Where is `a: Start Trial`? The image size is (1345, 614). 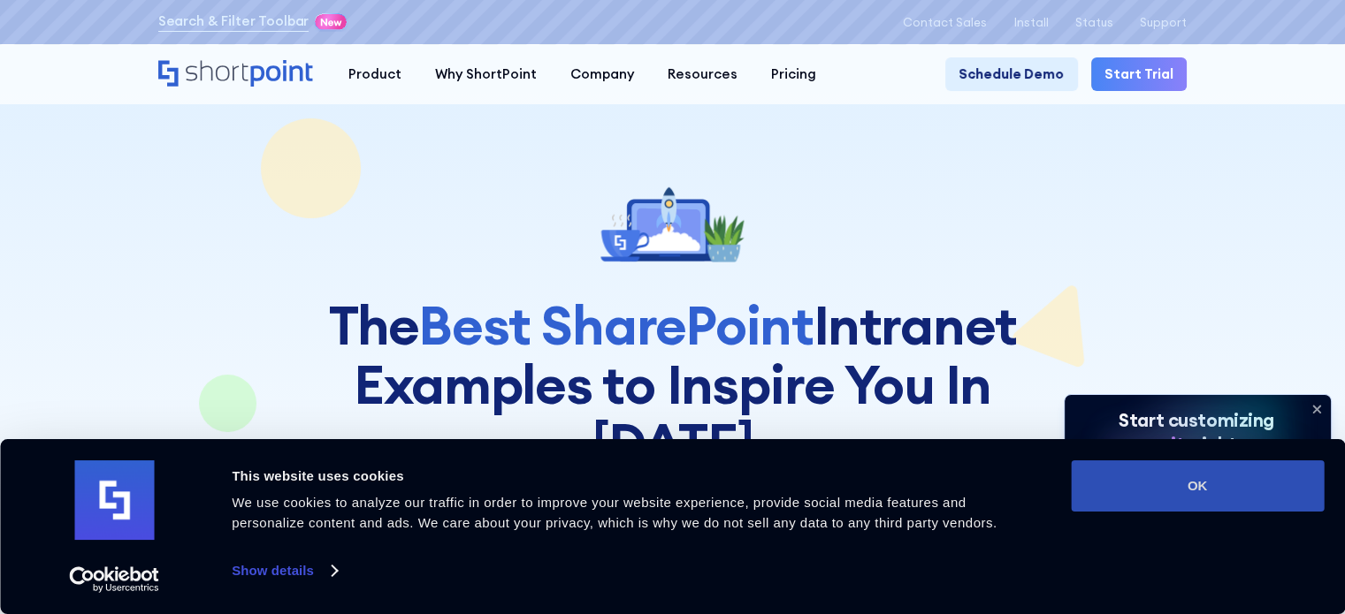
a: Start Trial is located at coordinates (1139, 74).